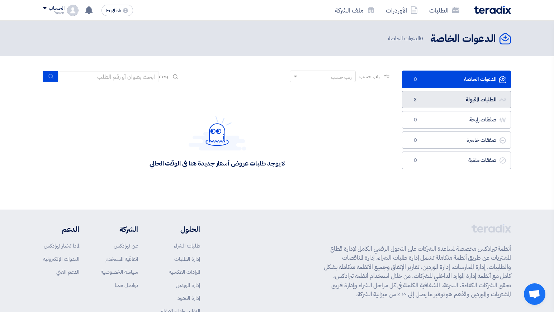  What do you see at coordinates (406, 38) in the screenshot?
I see `span: الدعوات الخاصة` at bounding box center [406, 38].